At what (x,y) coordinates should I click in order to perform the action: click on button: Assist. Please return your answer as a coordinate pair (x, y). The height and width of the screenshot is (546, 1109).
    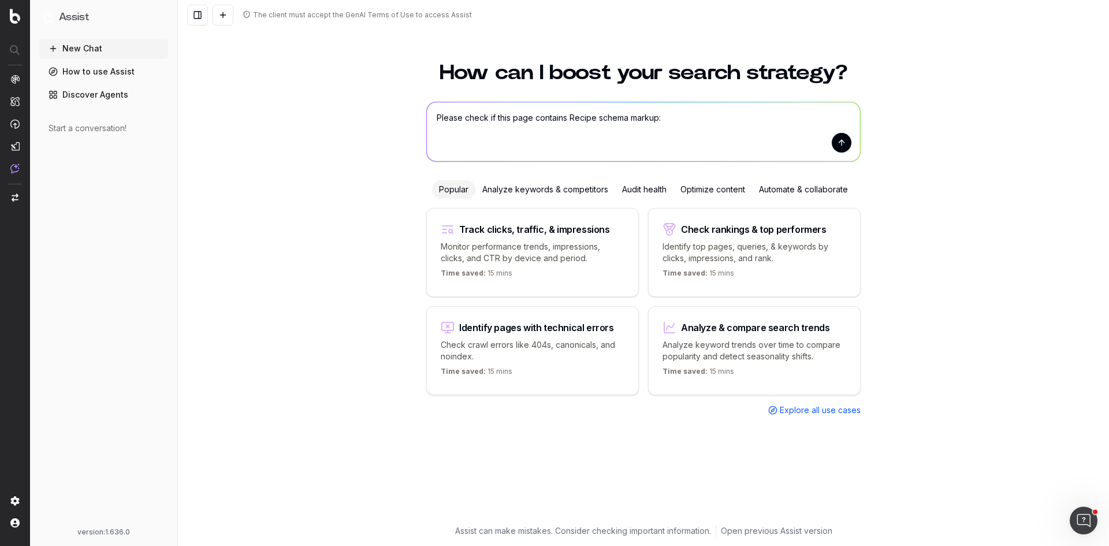
    Looking at the image, I should click on (103, 17).